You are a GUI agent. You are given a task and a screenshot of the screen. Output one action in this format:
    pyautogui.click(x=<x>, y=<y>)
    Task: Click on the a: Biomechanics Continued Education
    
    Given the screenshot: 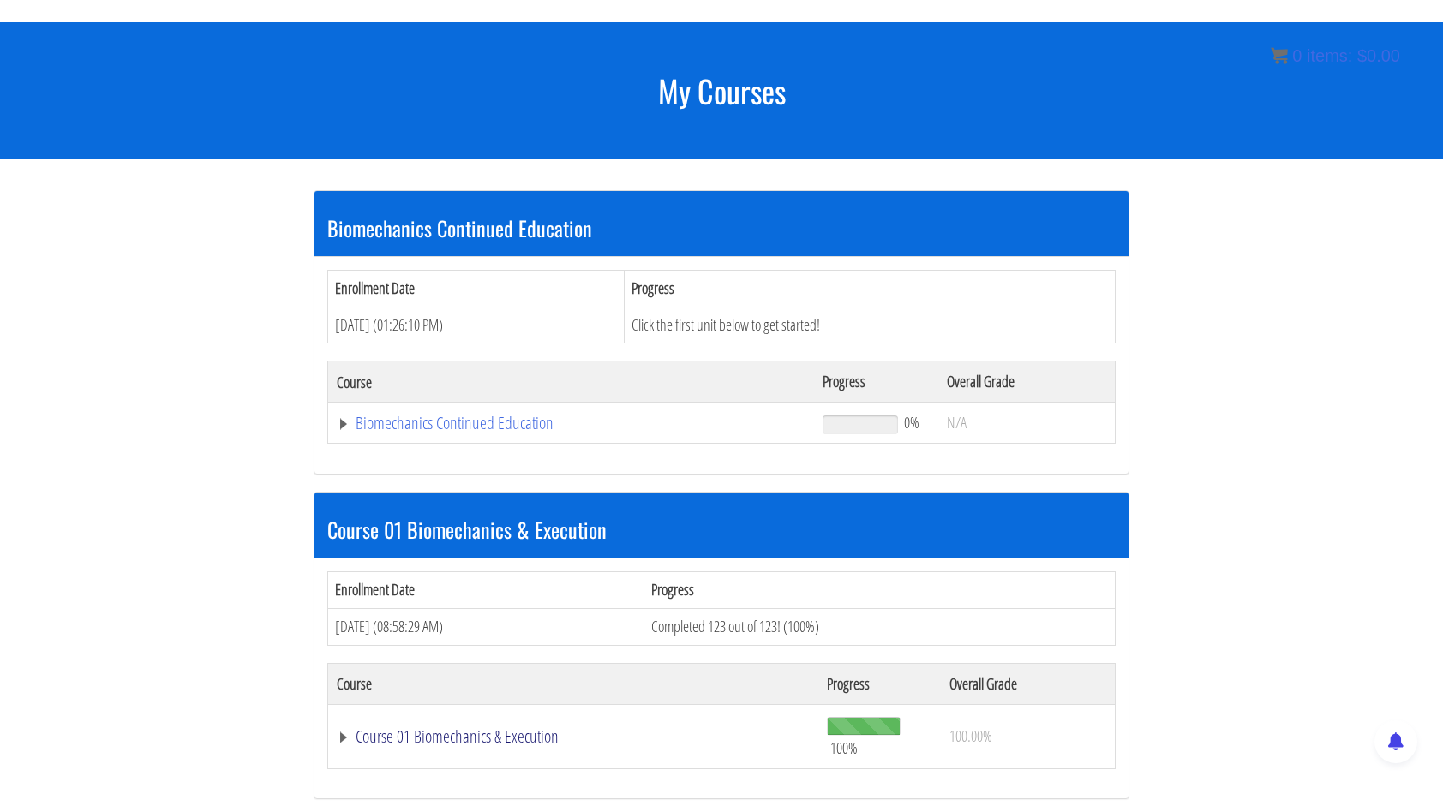 What is the action you would take?
    pyautogui.click(x=571, y=423)
    